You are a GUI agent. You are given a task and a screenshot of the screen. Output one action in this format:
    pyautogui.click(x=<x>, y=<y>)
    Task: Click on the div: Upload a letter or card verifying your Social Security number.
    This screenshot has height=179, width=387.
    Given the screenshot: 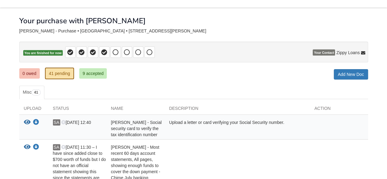 What is the action you would take?
    pyautogui.click(x=237, y=129)
    